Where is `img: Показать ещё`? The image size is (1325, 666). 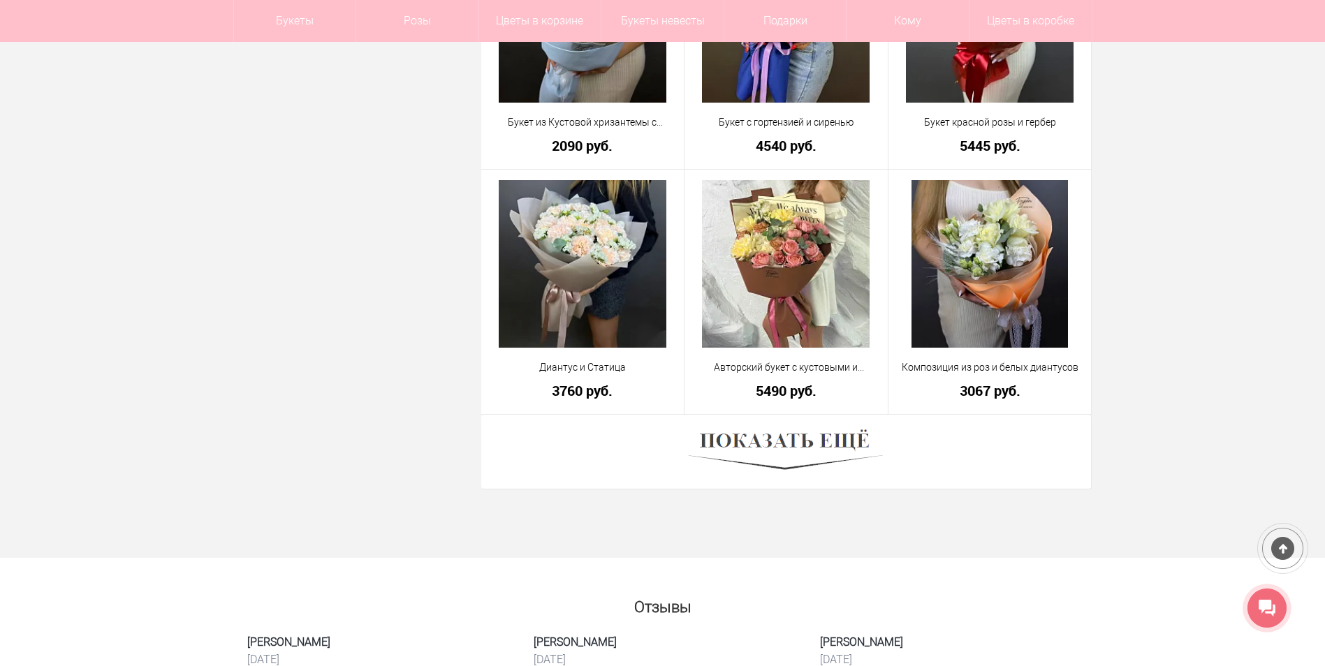
img: Показать ещё is located at coordinates (786, 452).